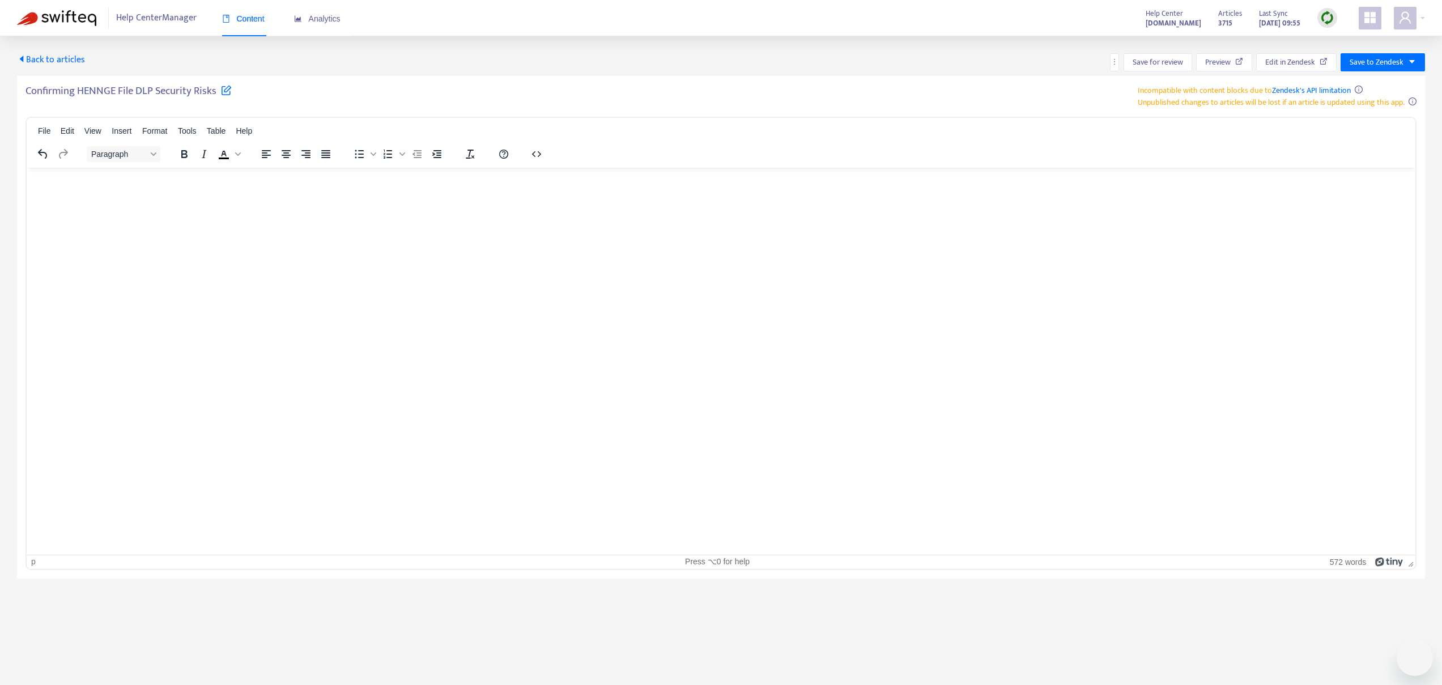 This screenshot has width=1442, height=685. What do you see at coordinates (204, 154) in the screenshot?
I see `button: Italic` at bounding box center [204, 154].